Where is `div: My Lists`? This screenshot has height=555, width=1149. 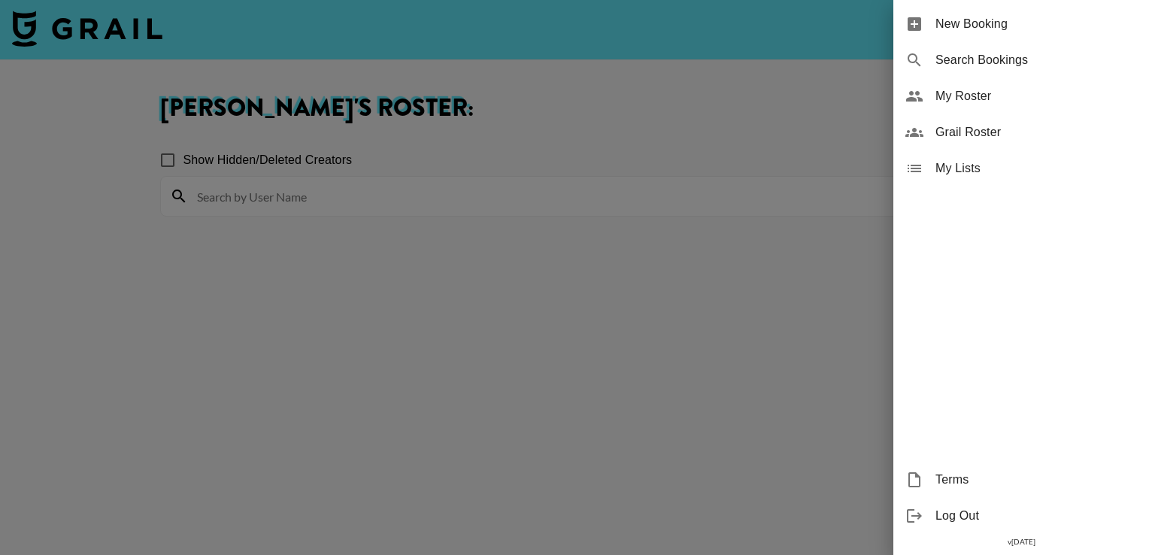
div: My Lists is located at coordinates (1021, 168).